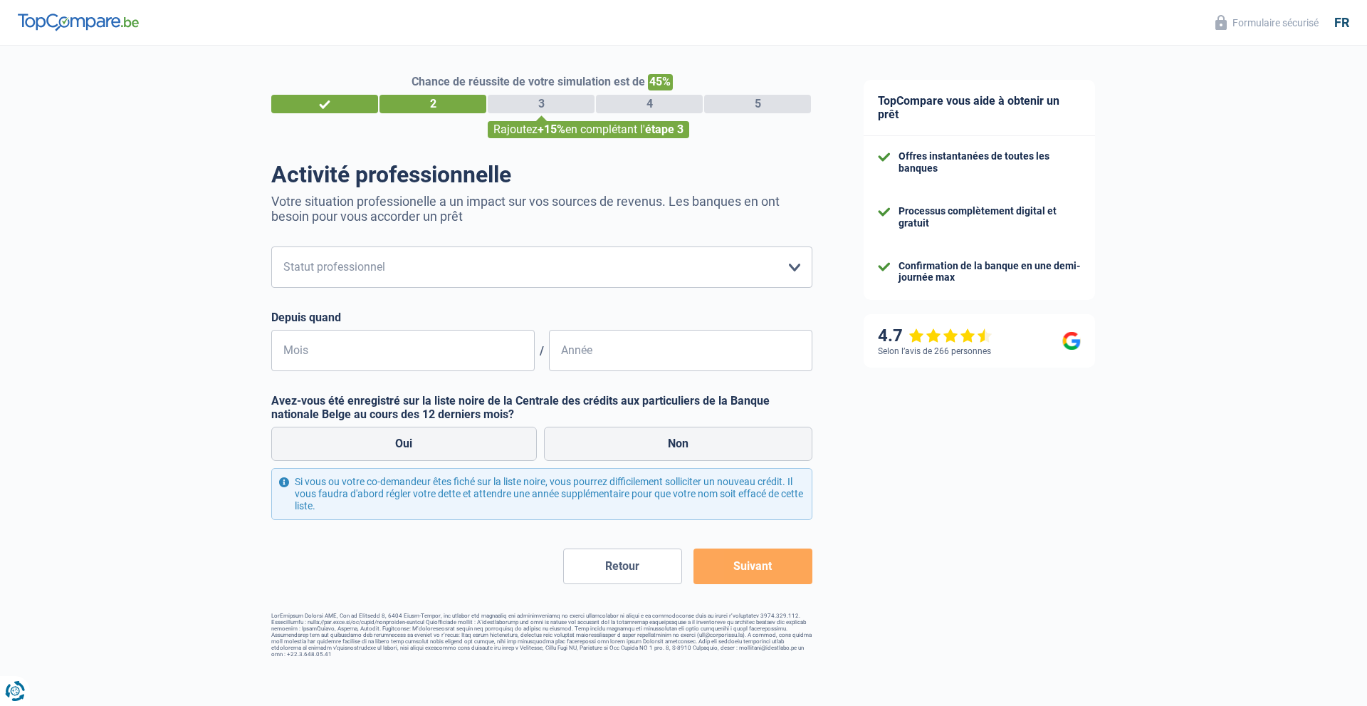  I want to click on div: Rajoutez en complétant l', so click(588, 130).